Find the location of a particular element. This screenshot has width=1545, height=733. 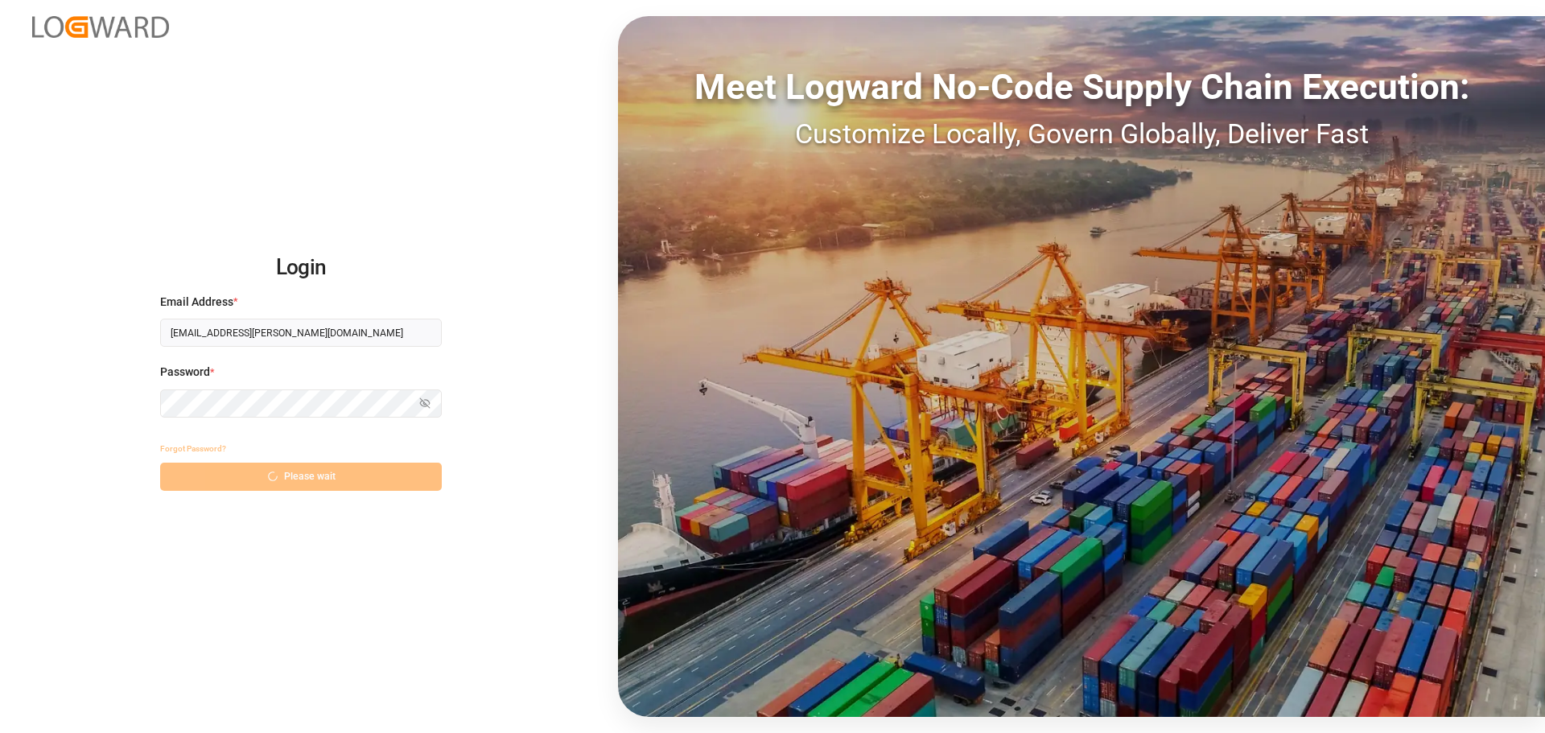

span: Email Address is located at coordinates (196, 302).